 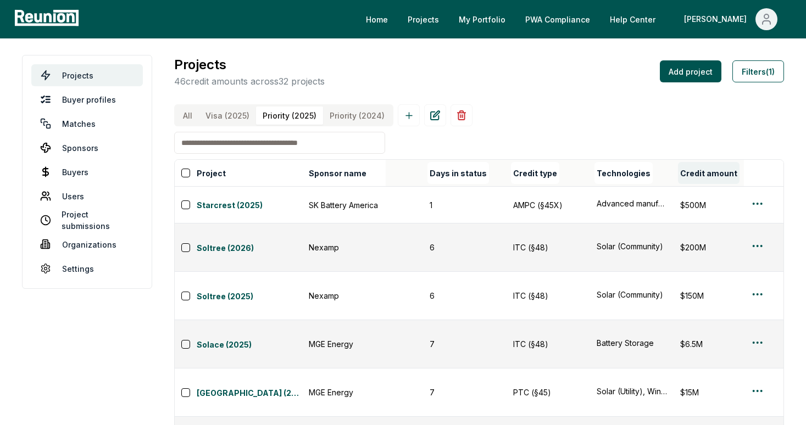 I want to click on a: Soltree (2025), so click(x=249, y=297).